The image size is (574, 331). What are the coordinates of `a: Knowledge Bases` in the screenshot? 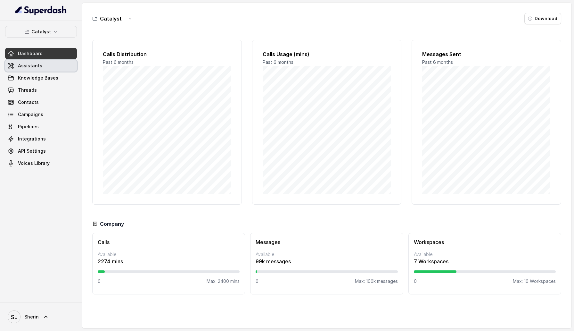 It's located at (41, 78).